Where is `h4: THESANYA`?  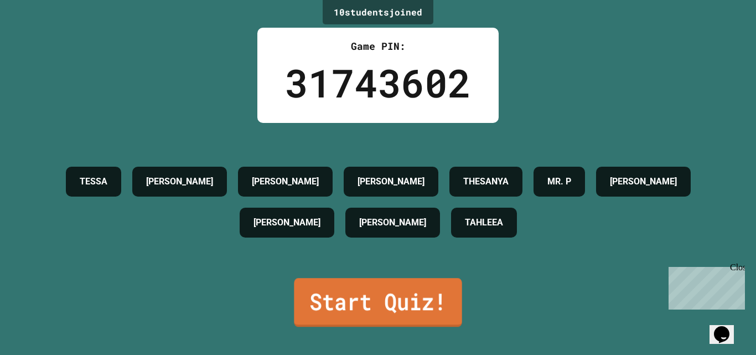 h4: THESANYA is located at coordinates (486, 181).